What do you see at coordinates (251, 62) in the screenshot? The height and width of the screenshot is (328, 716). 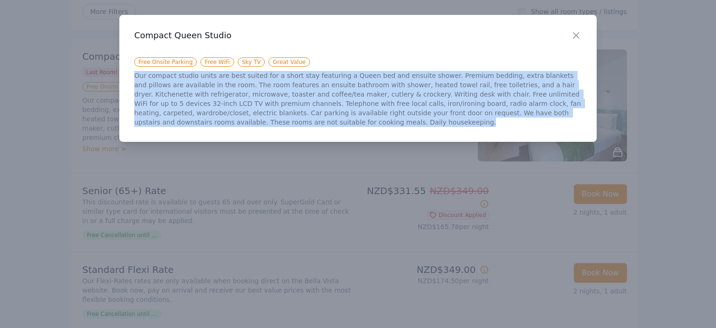 I see `span: Sky TV` at bounding box center [251, 62].